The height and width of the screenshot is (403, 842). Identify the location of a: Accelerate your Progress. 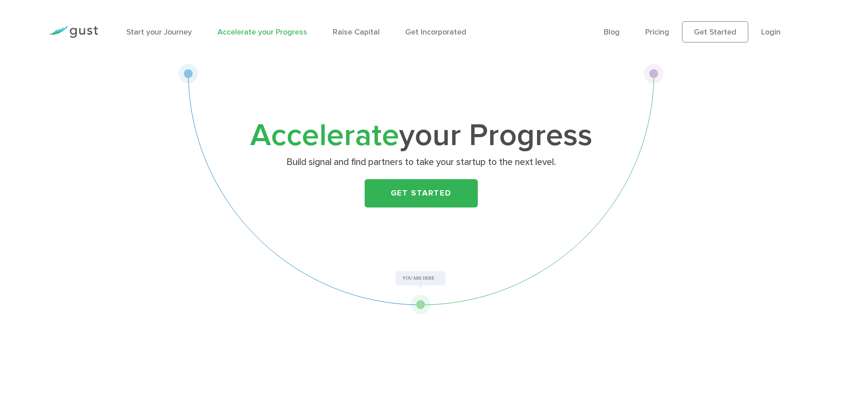
(262, 32).